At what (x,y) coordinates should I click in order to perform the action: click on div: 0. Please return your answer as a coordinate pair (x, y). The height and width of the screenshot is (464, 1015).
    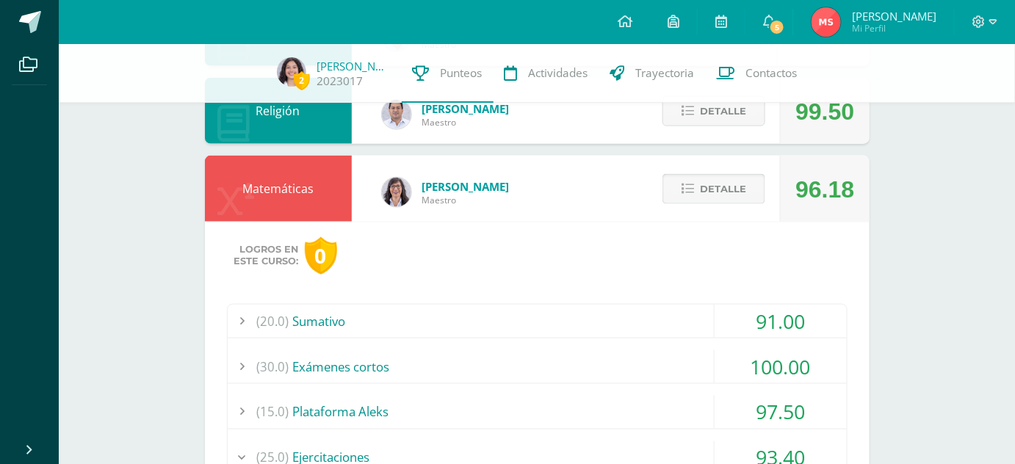
    Looking at the image, I should click on (321, 256).